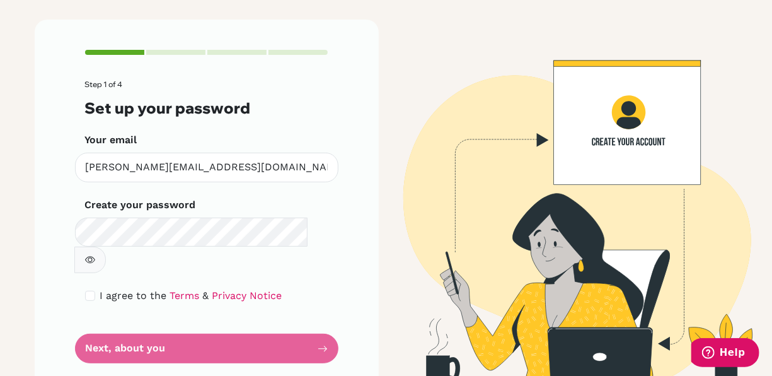 The width and height of the screenshot is (772, 376). Describe the element at coordinates (104, 84) in the screenshot. I see `span: Step 1 of 4` at that location.